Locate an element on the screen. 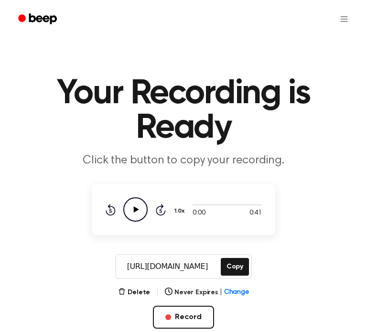 The height and width of the screenshot is (332, 367). button: 1.0x is located at coordinates (181, 211).